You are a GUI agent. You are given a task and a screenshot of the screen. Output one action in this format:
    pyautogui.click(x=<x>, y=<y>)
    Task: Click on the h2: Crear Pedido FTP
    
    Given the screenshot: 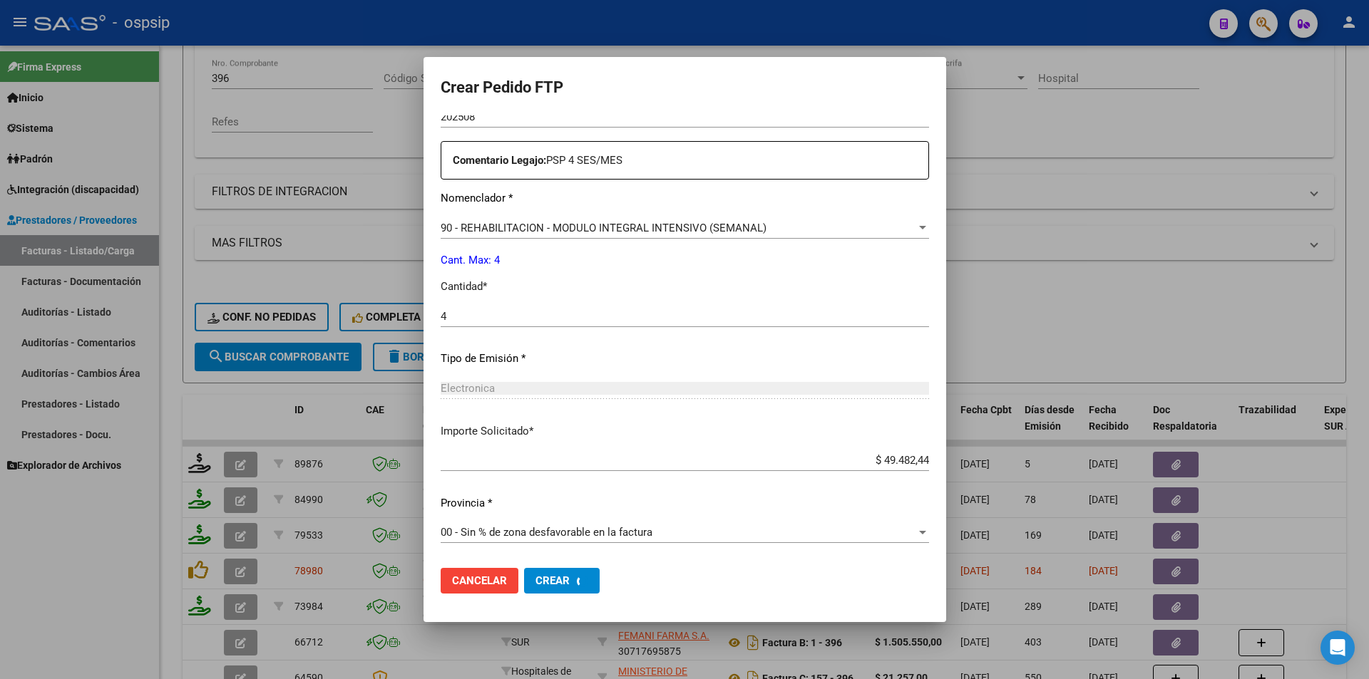 What is the action you would take?
    pyautogui.click(x=684, y=88)
    